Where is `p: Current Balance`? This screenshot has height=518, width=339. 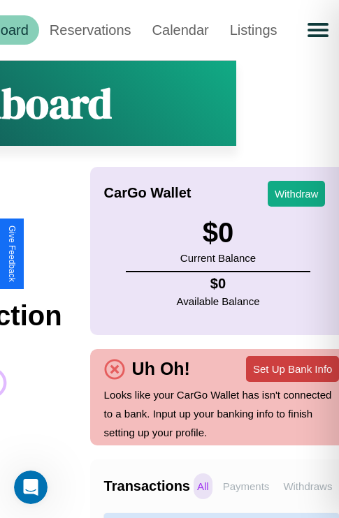
p: Current Balance is located at coordinates (218, 258).